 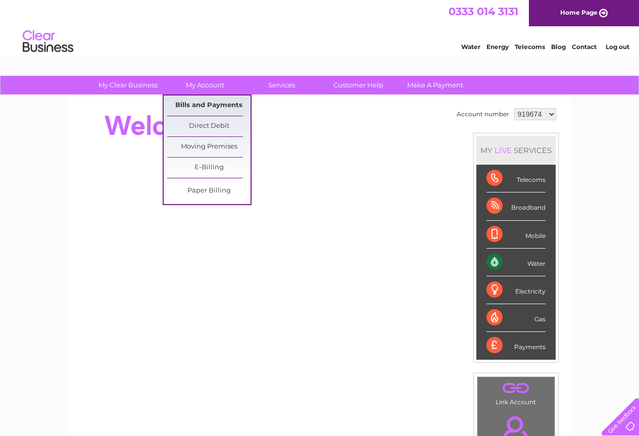 I want to click on img: logo.png, so click(x=48, y=41).